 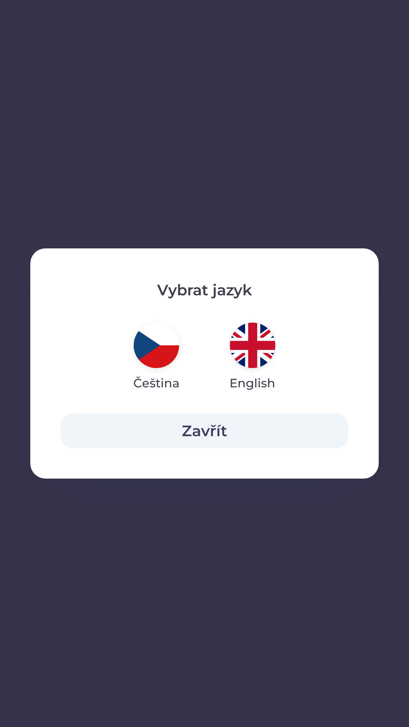 What do you see at coordinates (204, 431) in the screenshot?
I see `button: Zavřít` at bounding box center [204, 431].